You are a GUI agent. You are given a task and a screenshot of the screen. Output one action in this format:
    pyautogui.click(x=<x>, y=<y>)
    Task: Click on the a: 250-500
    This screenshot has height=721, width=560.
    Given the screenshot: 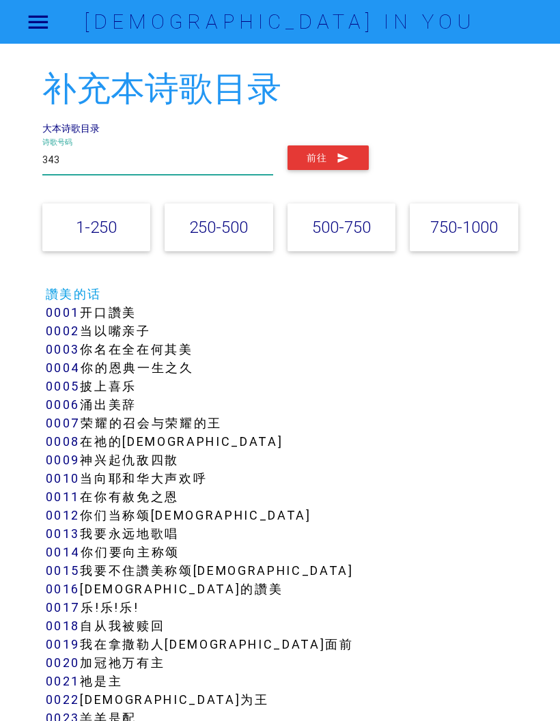 What is the action you would take?
    pyautogui.click(x=219, y=227)
    